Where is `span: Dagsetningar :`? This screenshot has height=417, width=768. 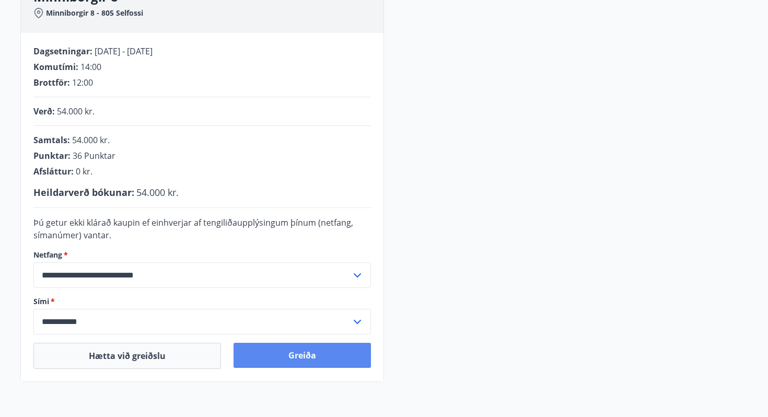 span: Dagsetningar : is located at coordinates (63, 51).